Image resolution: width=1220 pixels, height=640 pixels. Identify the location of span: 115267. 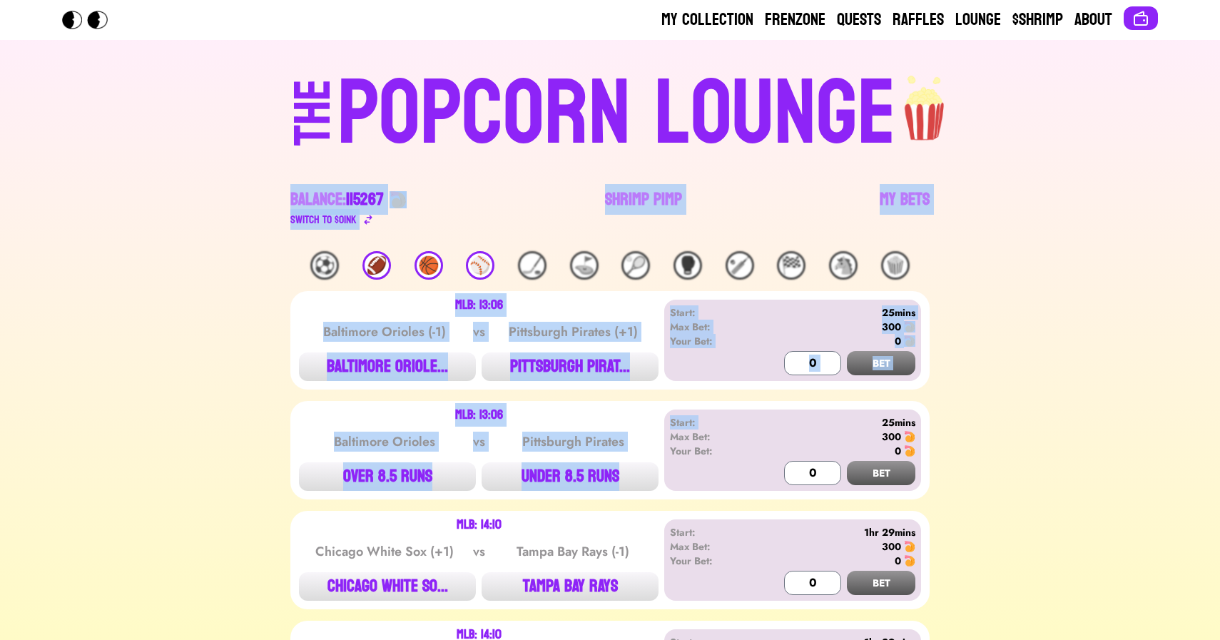
(364, 199).